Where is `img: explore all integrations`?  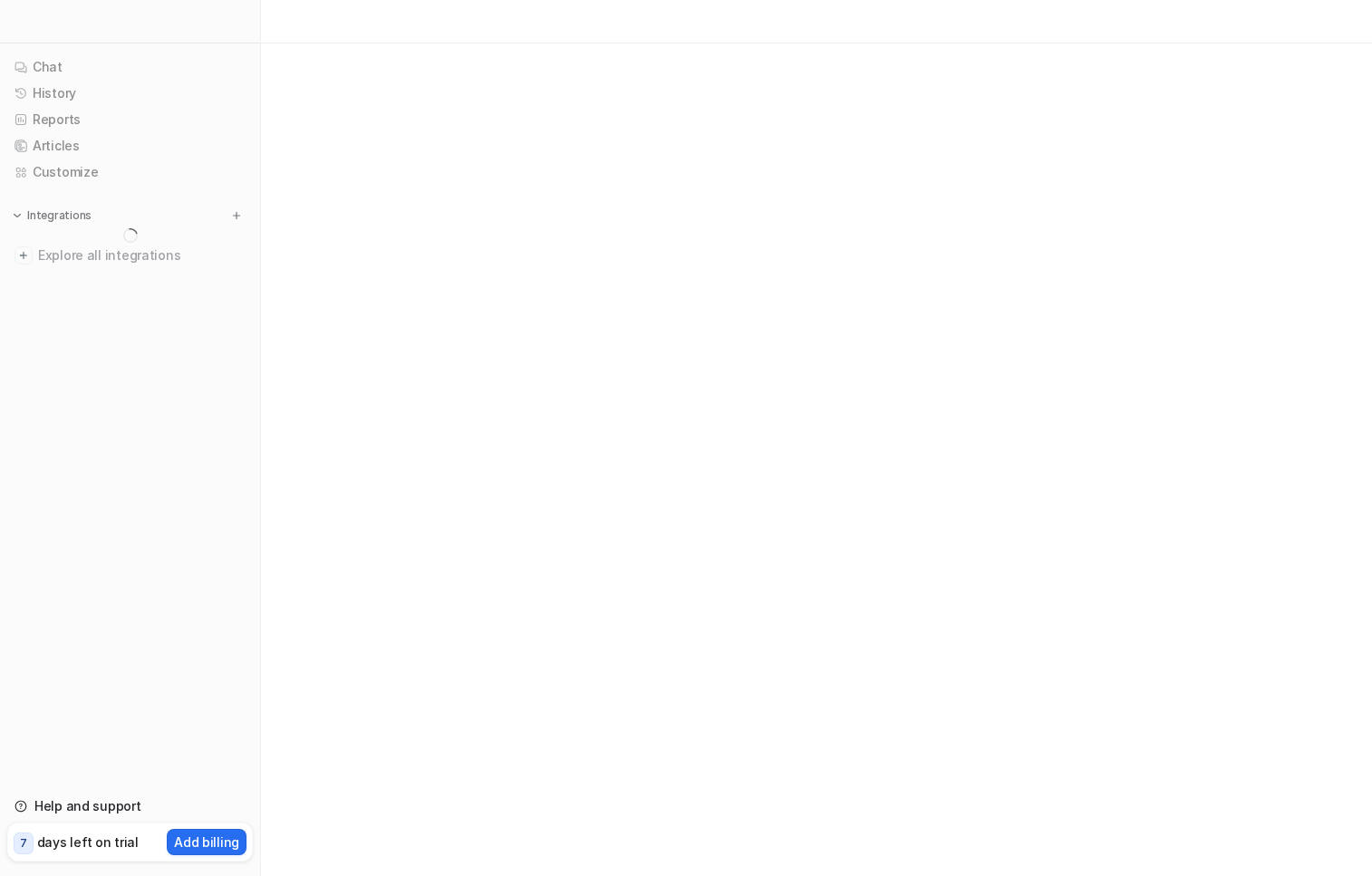
img: explore all integrations is located at coordinates (24, 256).